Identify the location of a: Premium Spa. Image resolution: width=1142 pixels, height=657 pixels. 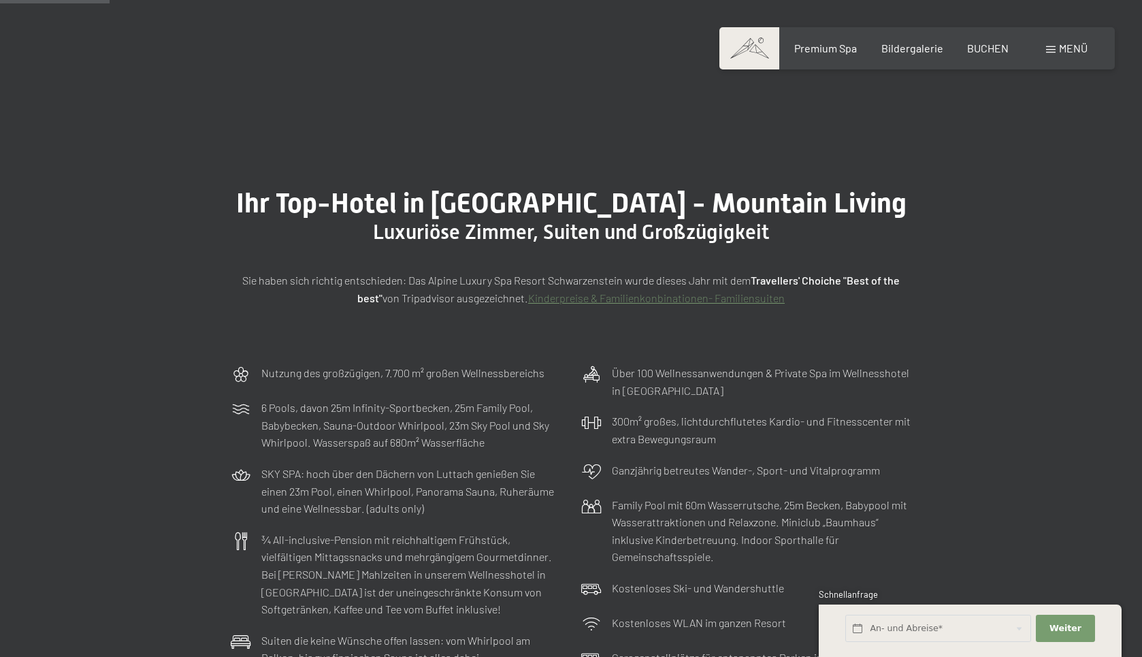
(826, 48).